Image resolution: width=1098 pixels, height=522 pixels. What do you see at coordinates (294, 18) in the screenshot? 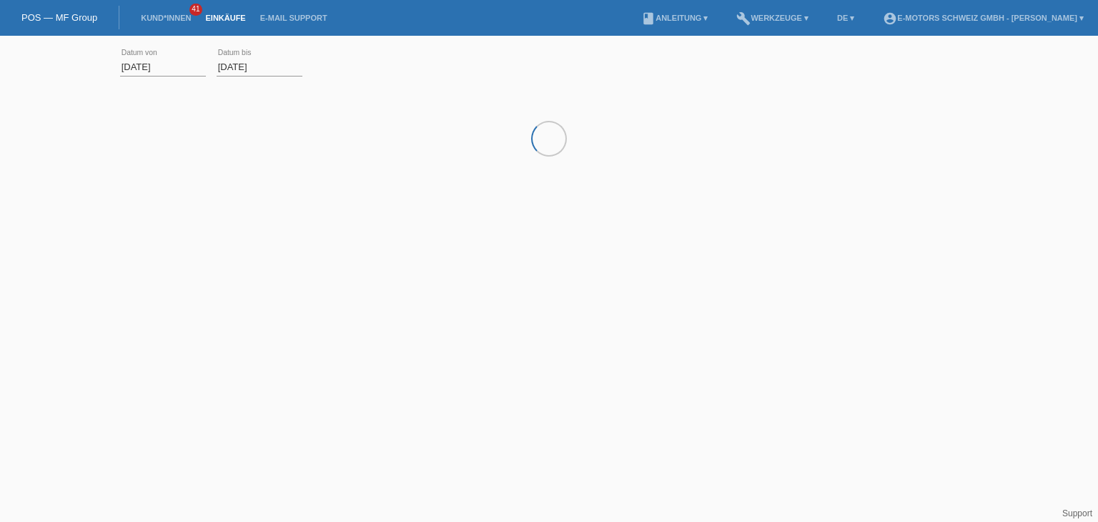
I see `a: E-Mail Support` at bounding box center [294, 18].